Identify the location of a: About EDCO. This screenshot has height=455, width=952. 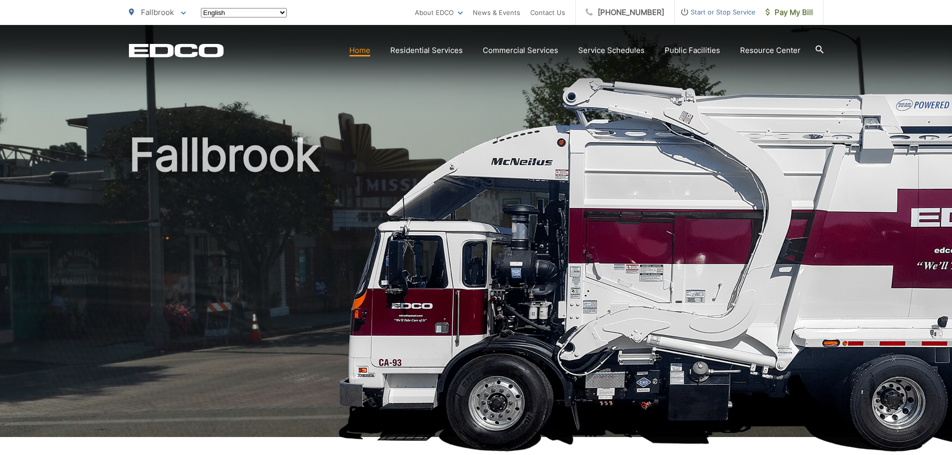
(439, 12).